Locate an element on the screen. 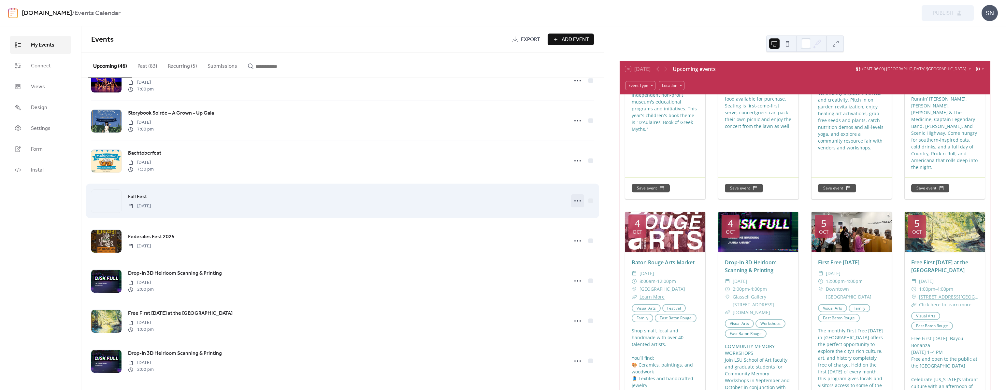 The image size is (1006, 390). a: Export is located at coordinates (526, 39).